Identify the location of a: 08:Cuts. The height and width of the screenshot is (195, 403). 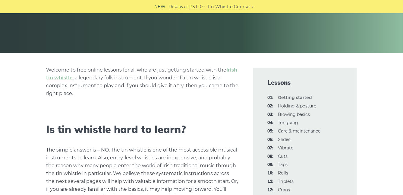
(283, 156).